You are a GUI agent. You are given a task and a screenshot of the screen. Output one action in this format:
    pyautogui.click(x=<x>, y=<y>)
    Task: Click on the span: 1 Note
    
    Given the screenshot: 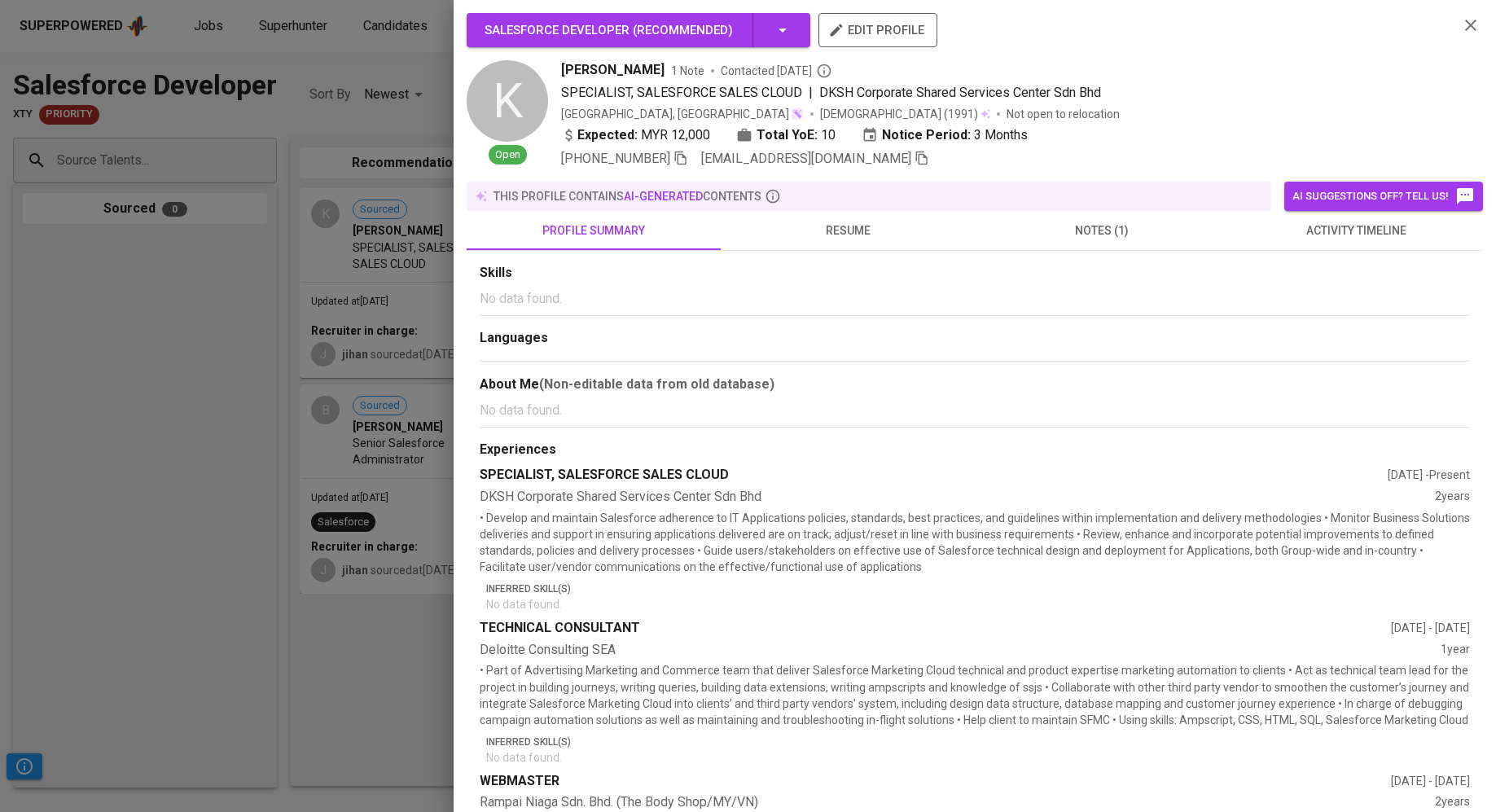 What is the action you would take?
    pyautogui.click(x=688, y=71)
    